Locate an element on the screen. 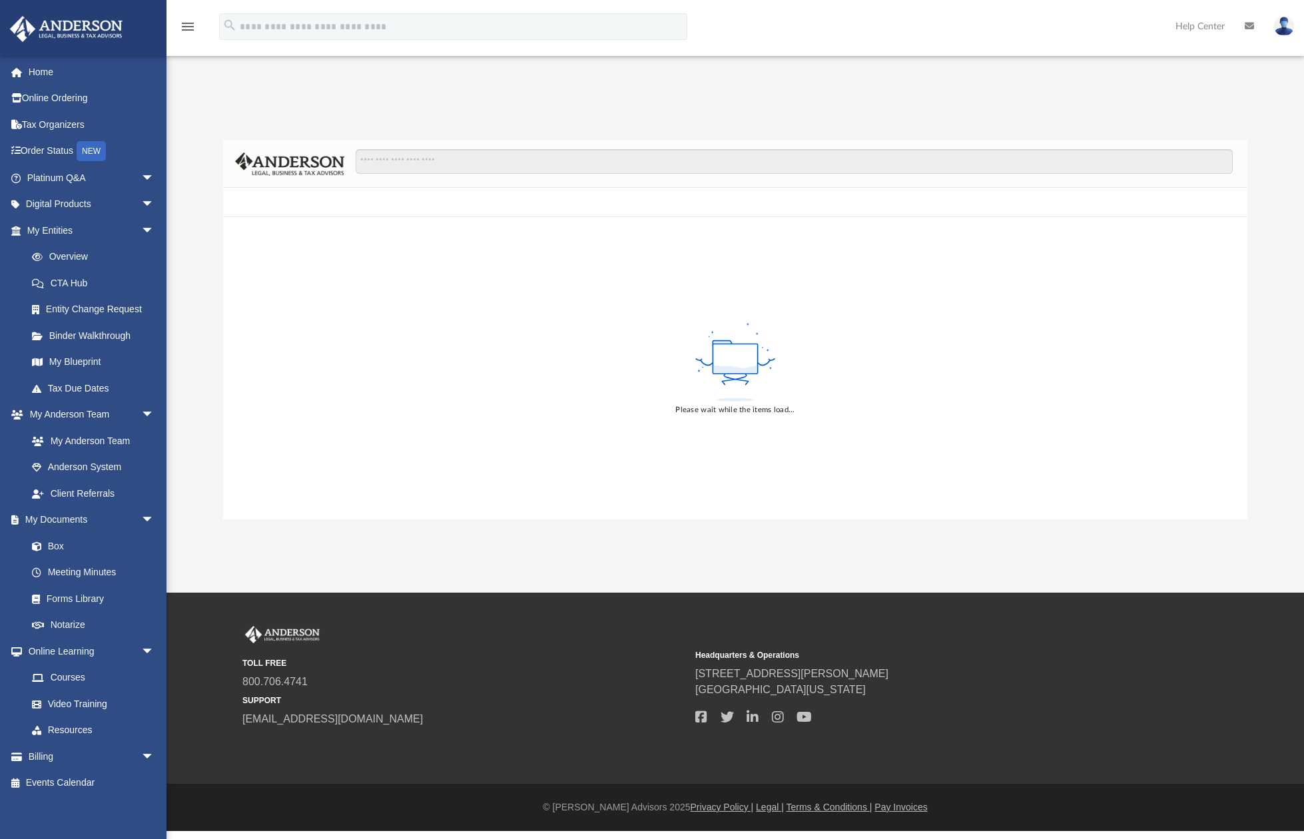  a: My Entitiesarrow_drop_down is located at coordinates (92, 230).